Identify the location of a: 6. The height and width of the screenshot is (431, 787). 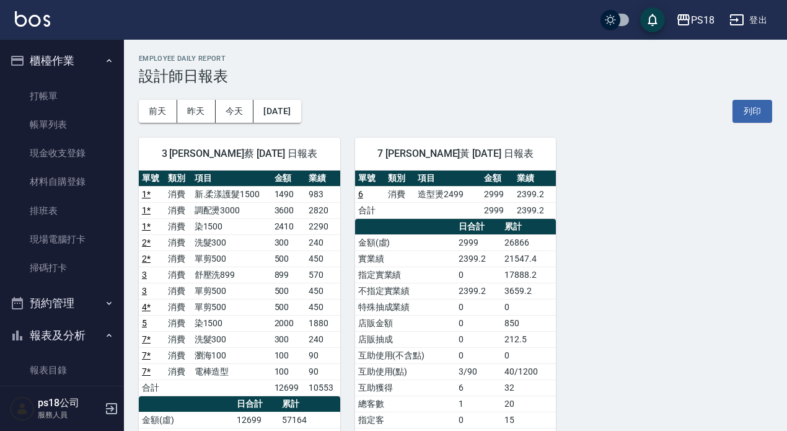
(361, 194).